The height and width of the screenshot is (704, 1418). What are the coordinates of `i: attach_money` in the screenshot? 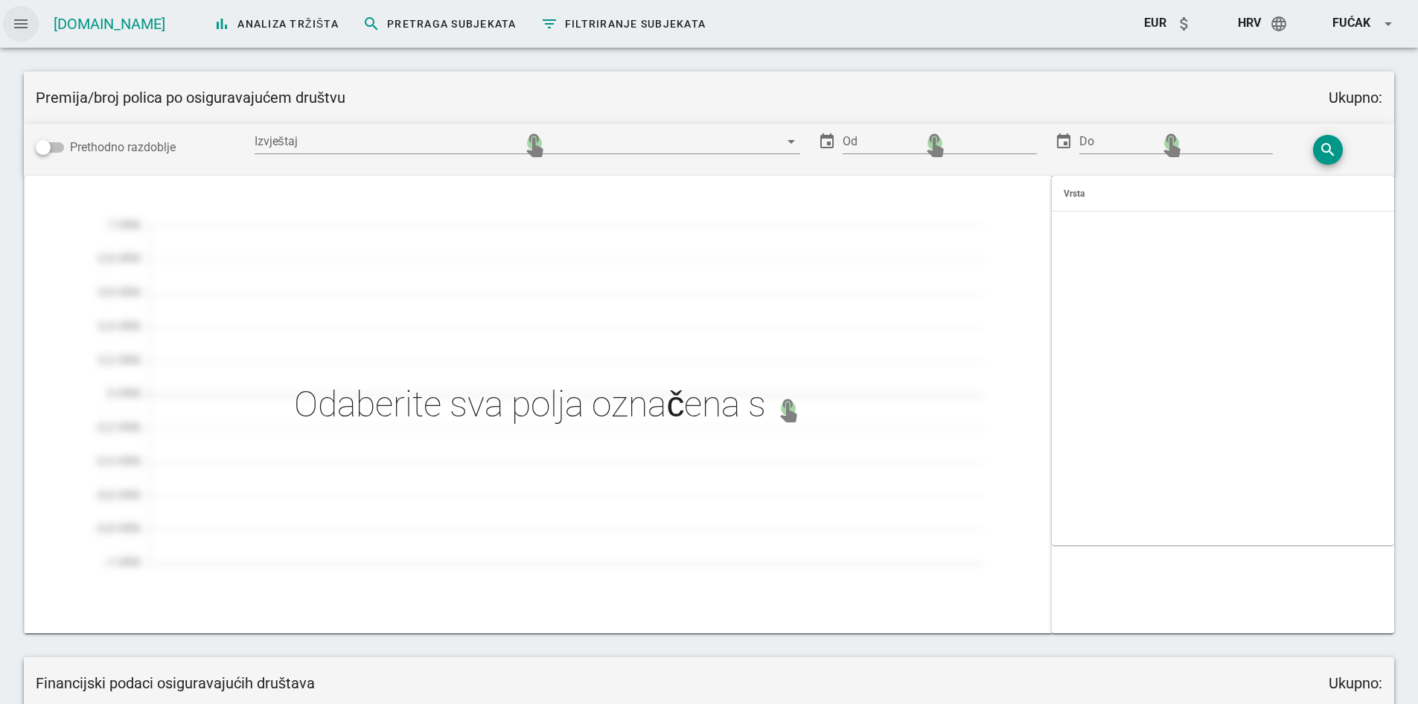 It's located at (1184, 24).